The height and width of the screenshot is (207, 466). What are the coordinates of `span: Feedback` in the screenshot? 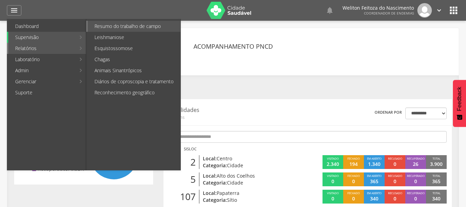 It's located at (460, 99).